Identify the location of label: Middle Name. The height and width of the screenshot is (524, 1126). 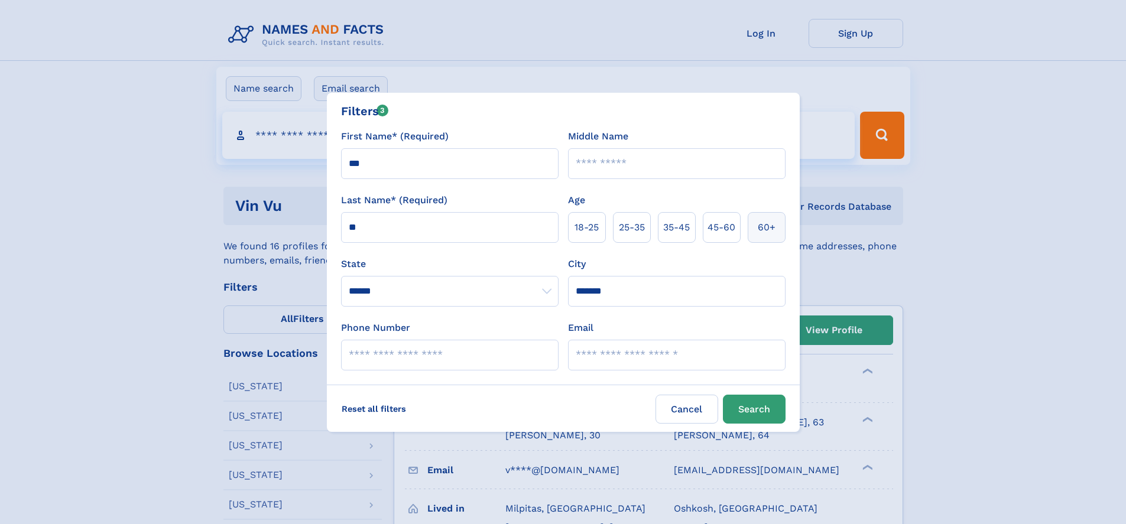
(598, 136).